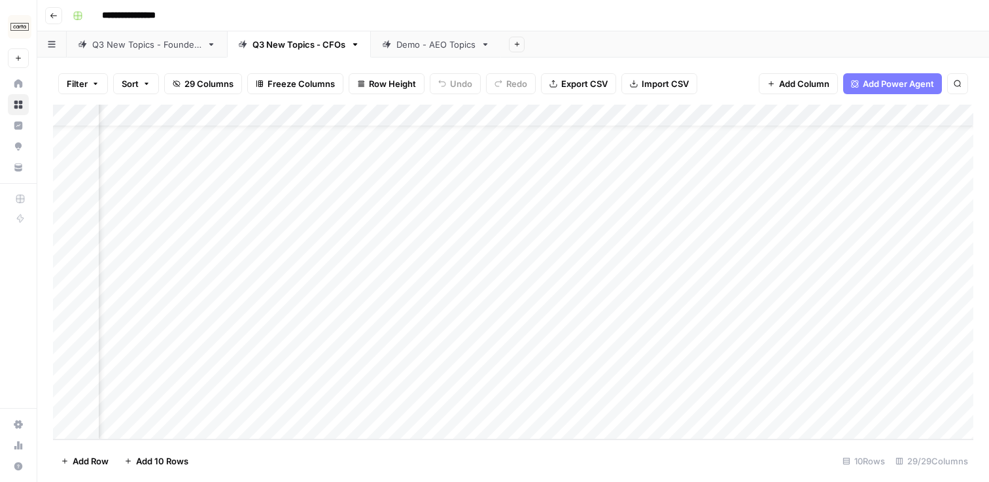  I want to click on button: 29 Columns, so click(203, 84).